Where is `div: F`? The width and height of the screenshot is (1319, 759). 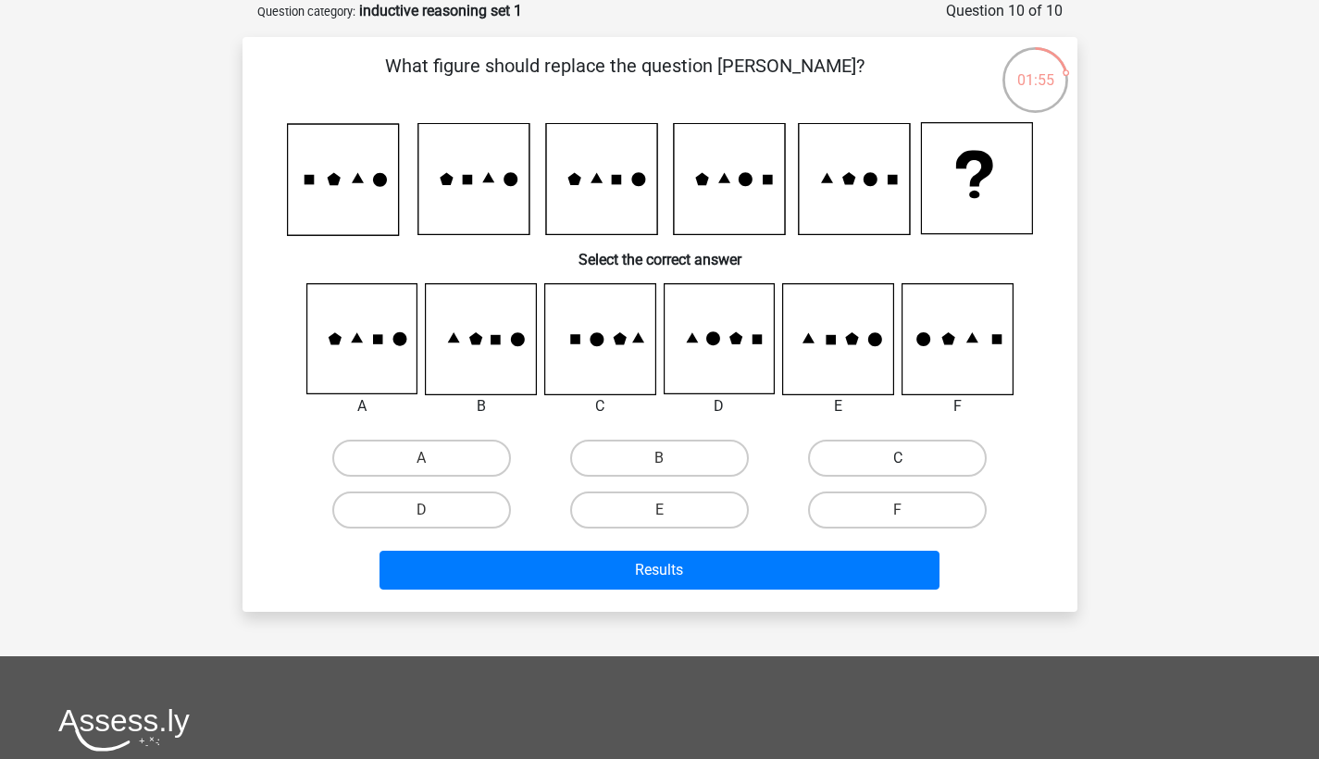 div: F is located at coordinates (957, 406).